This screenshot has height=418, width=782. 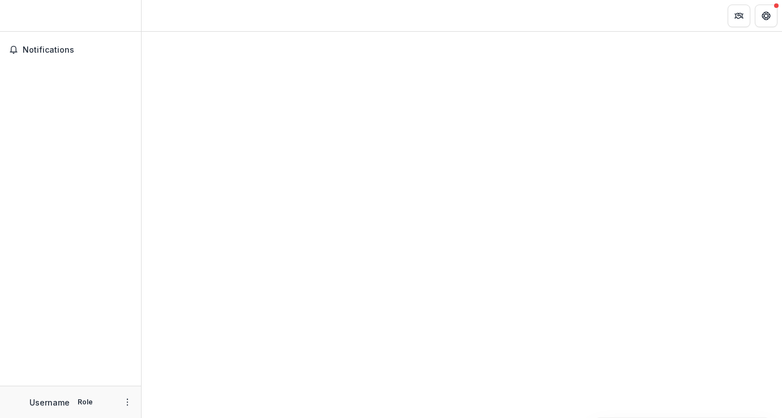 What do you see at coordinates (739, 16) in the screenshot?
I see `button: Partners` at bounding box center [739, 16].